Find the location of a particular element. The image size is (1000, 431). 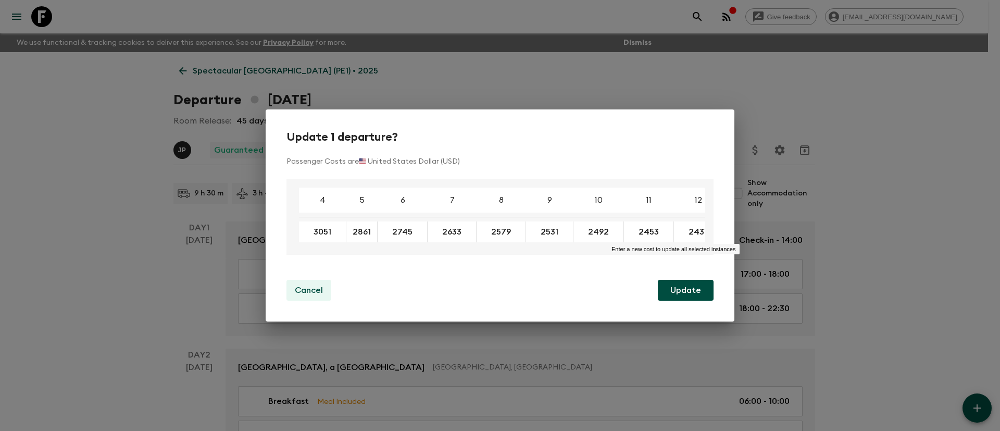

p: Cancel is located at coordinates (309, 290).